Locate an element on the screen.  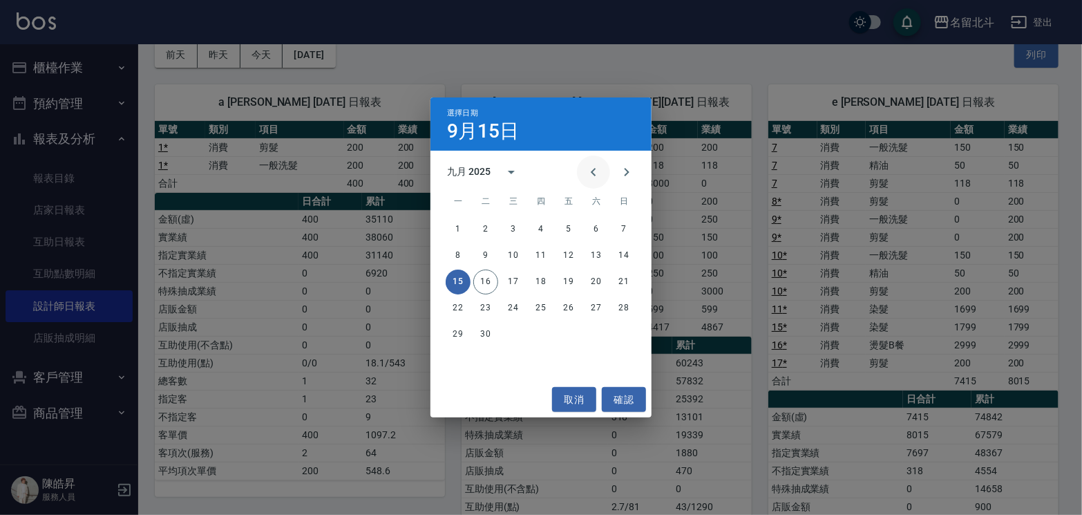
span: 星期四 is located at coordinates (541, 202).